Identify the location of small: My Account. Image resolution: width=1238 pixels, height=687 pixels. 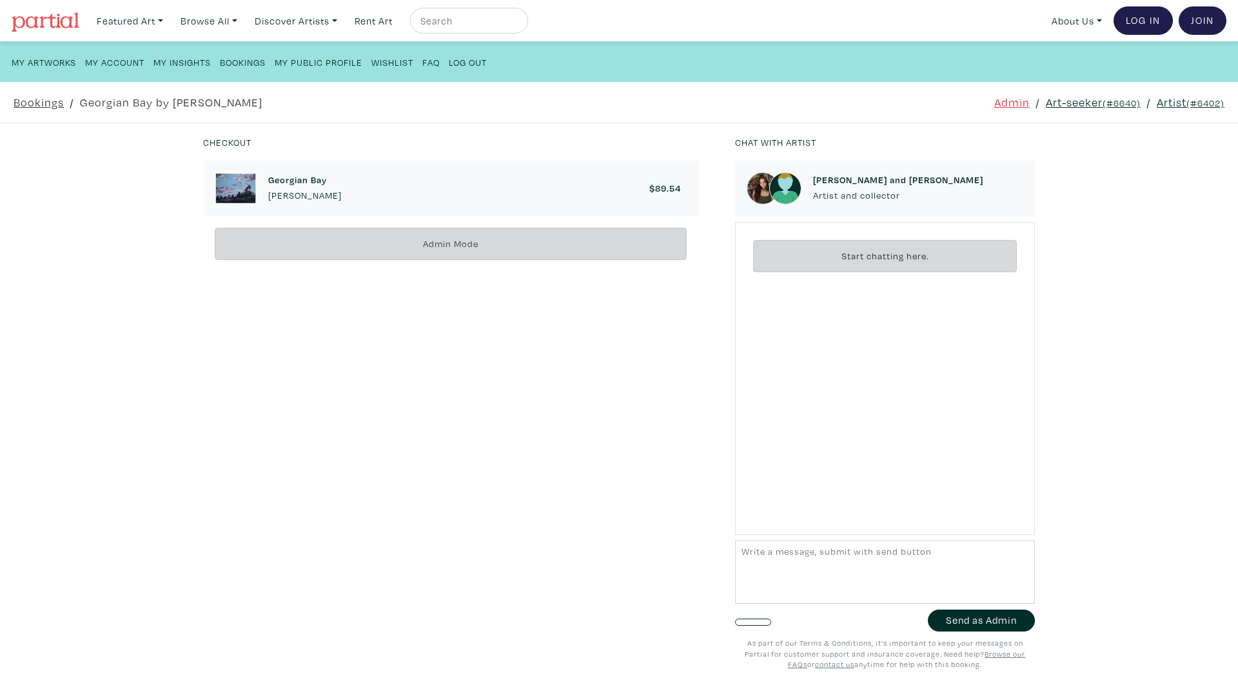
(115, 62).